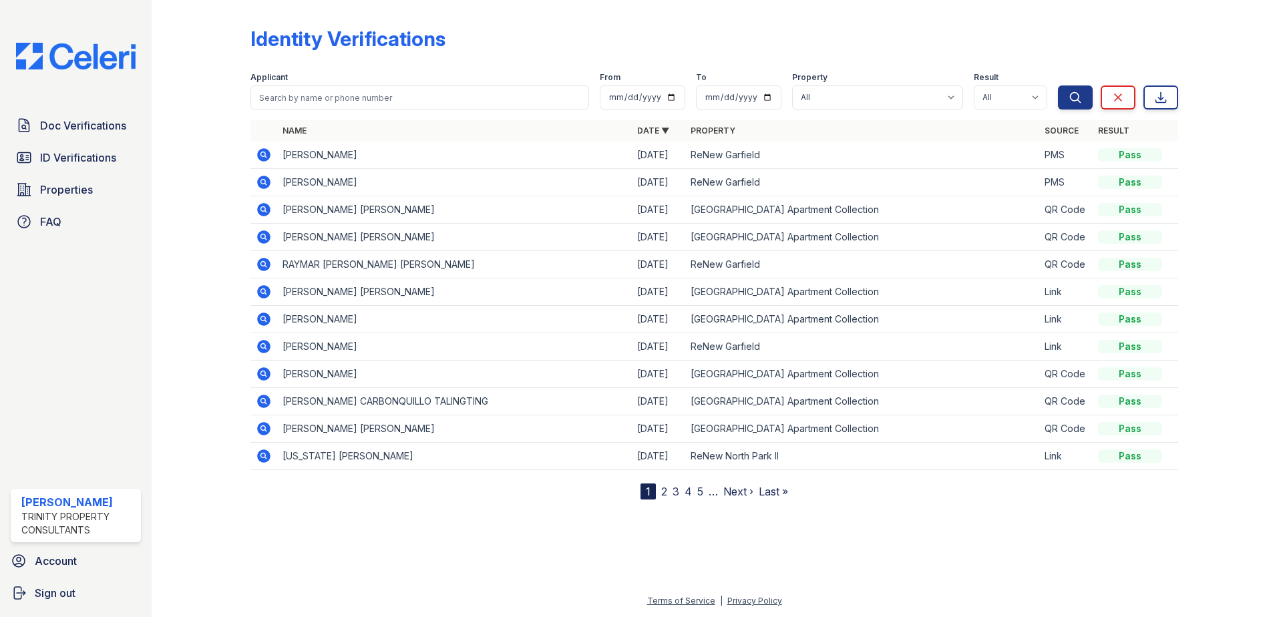 This screenshot has width=1277, height=617. What do you see at coordinates (75, 126) in the screenshot?
I see `a: Doc Verifications` at bounding box center [75, 126].